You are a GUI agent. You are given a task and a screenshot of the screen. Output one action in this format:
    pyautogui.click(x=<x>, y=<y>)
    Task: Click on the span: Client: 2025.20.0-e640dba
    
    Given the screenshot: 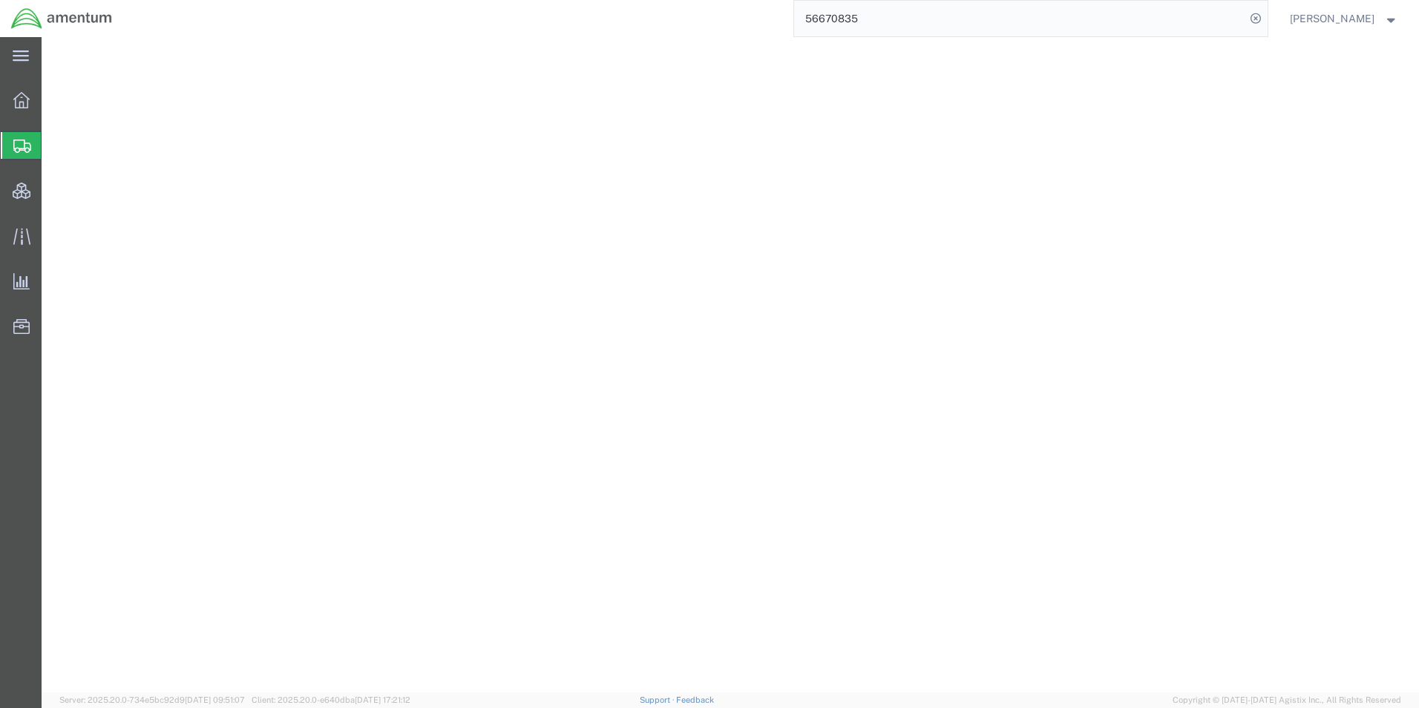 What is the action you would take?
    pyautogui.click(x=331, y=700)
    